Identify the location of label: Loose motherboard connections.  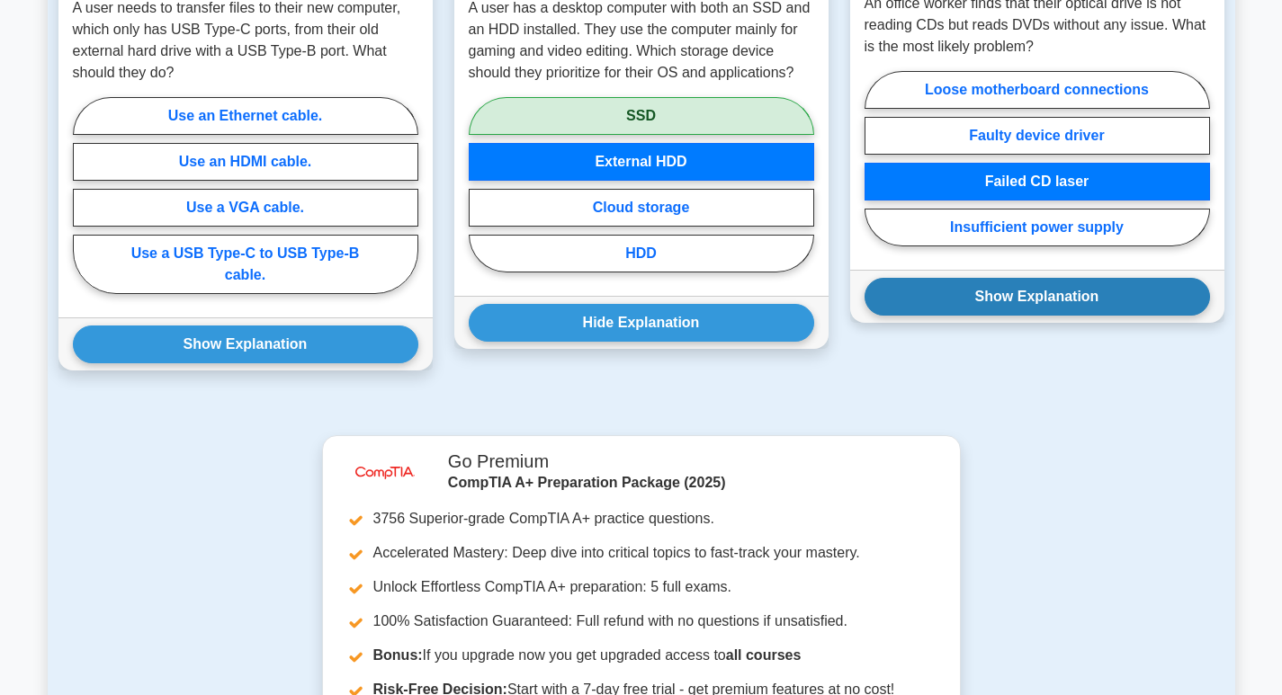
(1037, 90).